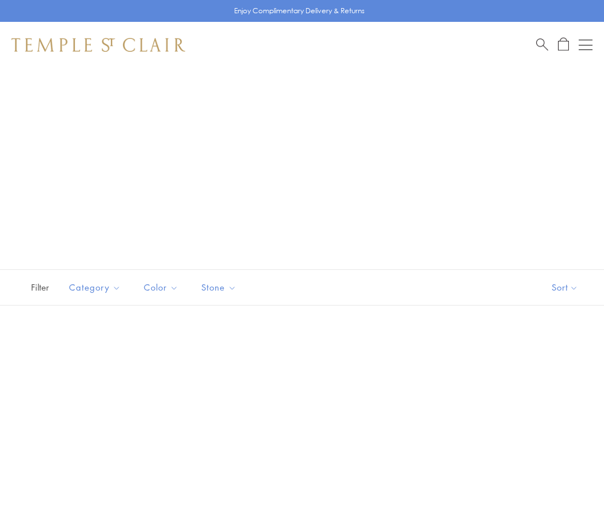 Image resolution: width=604 pixels, height=511 pixels. What do you see at coordinates (220, 287) in the screenshot?
I see `span: Stone` at bounding box center [220, 287].